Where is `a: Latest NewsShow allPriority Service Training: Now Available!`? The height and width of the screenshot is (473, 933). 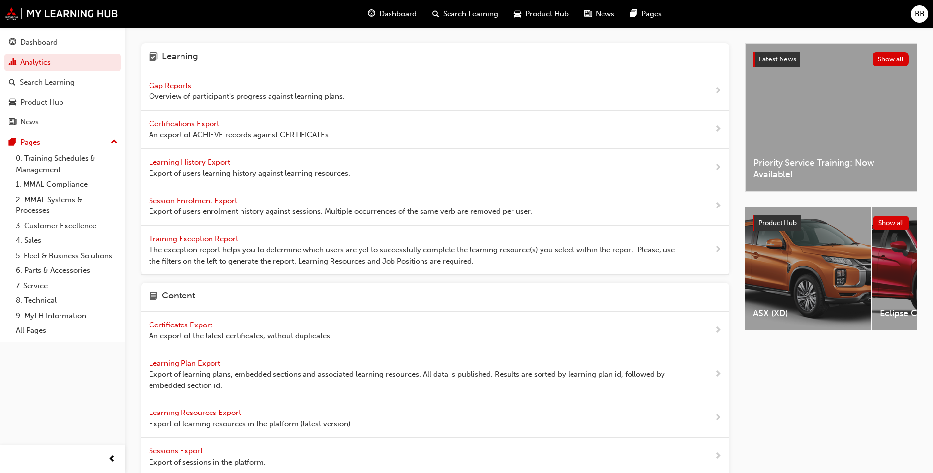
a: Latest NewsShow allPriority Service Training: Now Available! is located at coordinates (831, 117).